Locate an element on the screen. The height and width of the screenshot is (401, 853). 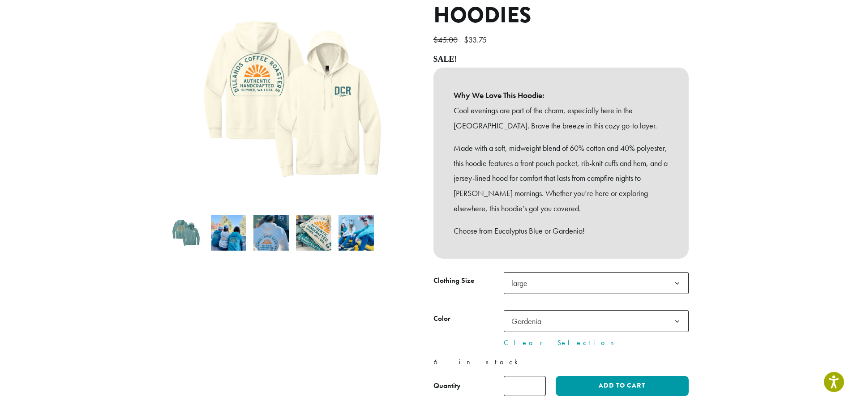
h4: SALE! is located at coordinates (561, 60).